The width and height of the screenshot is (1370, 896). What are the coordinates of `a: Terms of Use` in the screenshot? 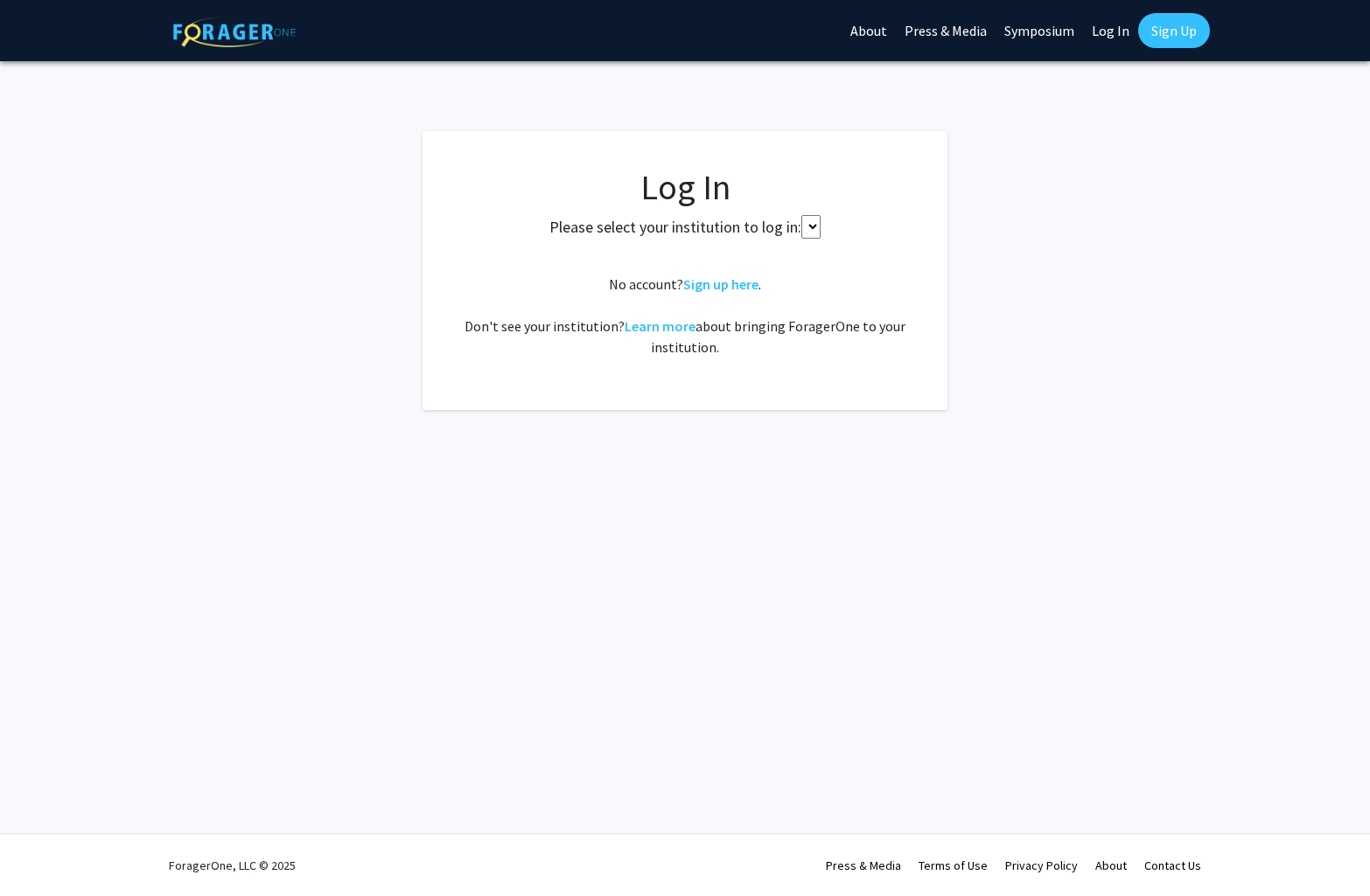 It's located at (953, 866).